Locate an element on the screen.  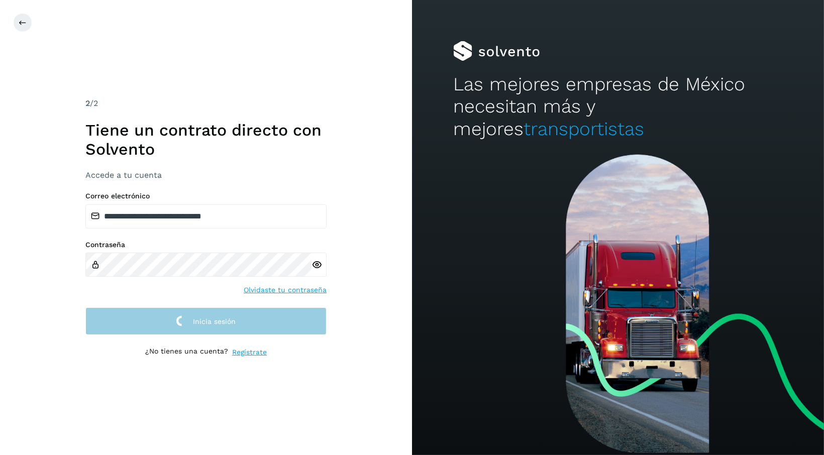
label: Contraseña is located at coordinates (206, 245).